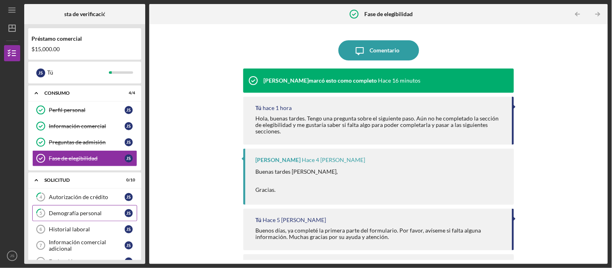 The image size is (612, 268). I want to click on tspan: 5, so click(41, 213).